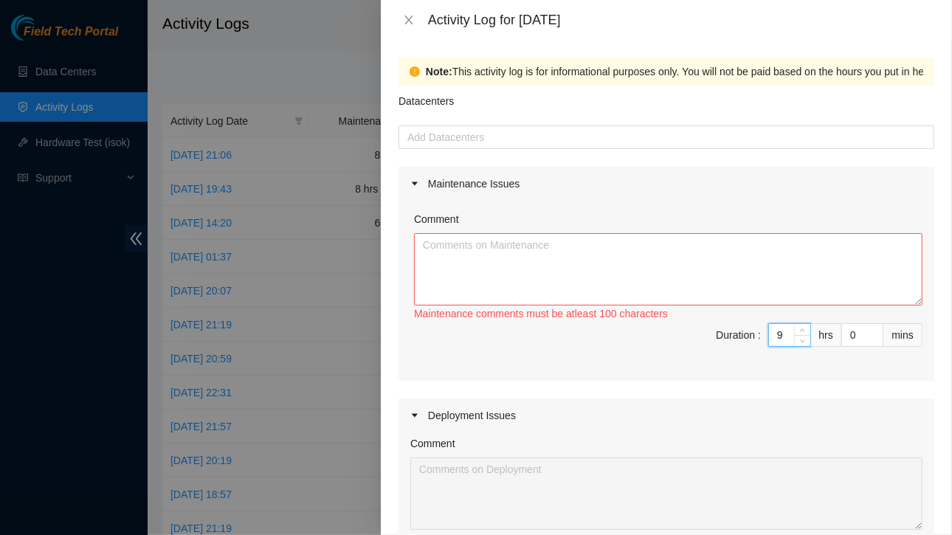 This screenshot has width=952, height=535. What do you see at coordinates (666, 184) in the screenshot?
I see `div: Maintenance Issues` at bounding box center [666, 184].